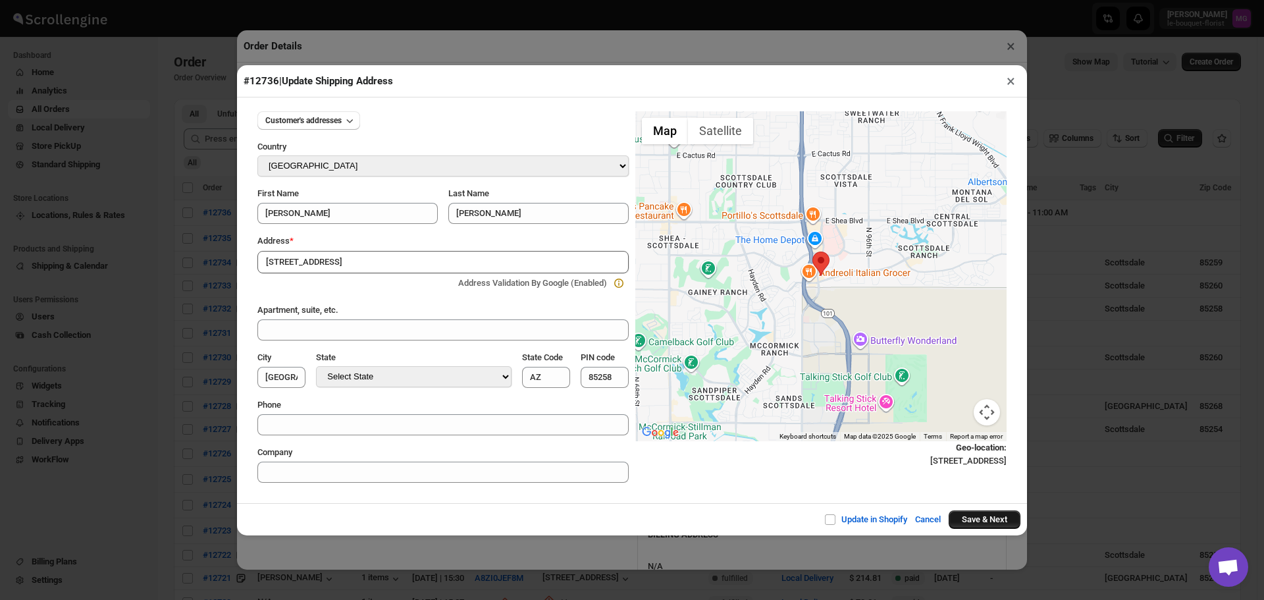 The height and width of the screenshot is (600, 1264). Describe the element at coordinates (987, 412) in the screenshot. I see `button: Map camera controls` at that location.